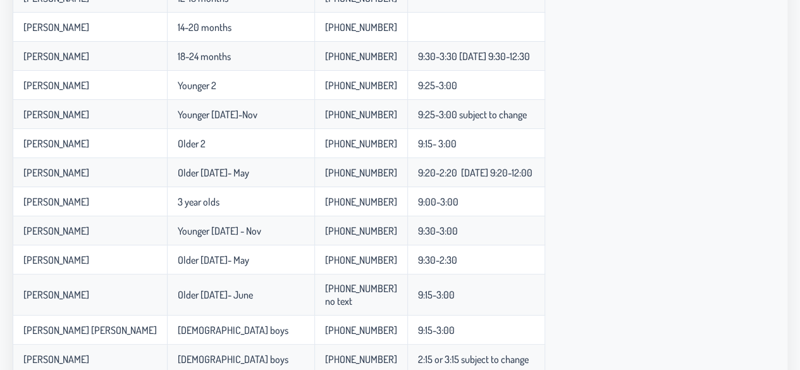 The height and width of the screenshot is (370, 800). I want to click on p-celleditor: 9:25-3:00, so click(438, 85).